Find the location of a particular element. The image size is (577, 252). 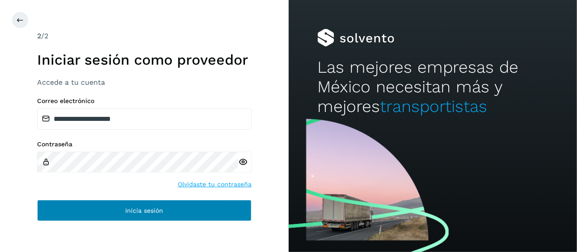

div: /2 is located at coordinates (144, 36).